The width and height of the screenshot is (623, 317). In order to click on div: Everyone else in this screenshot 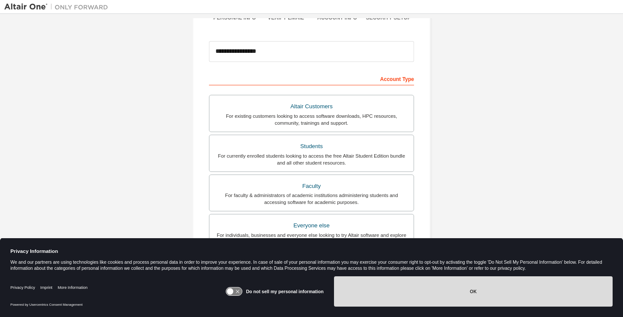, I will do `click(312, 225)`.